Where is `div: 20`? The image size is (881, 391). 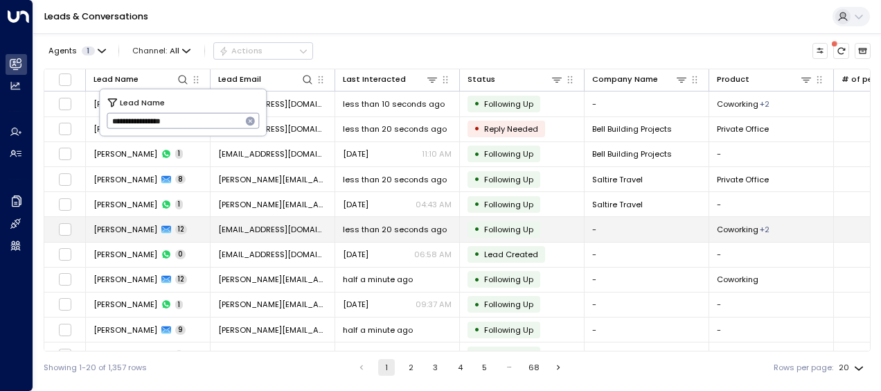
div: 20 is located at coordinates (853, 367).